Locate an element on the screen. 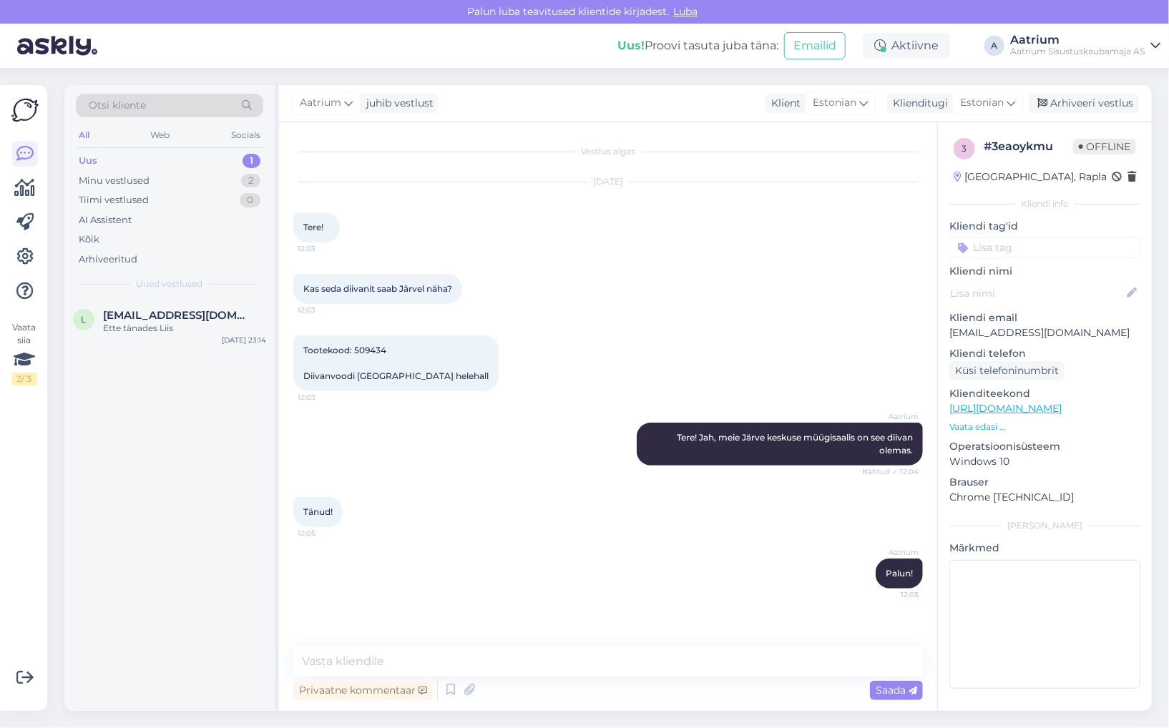 This screenshot has width=1169, height=728. p: Märkmed is located at coordinates (1044, 548).